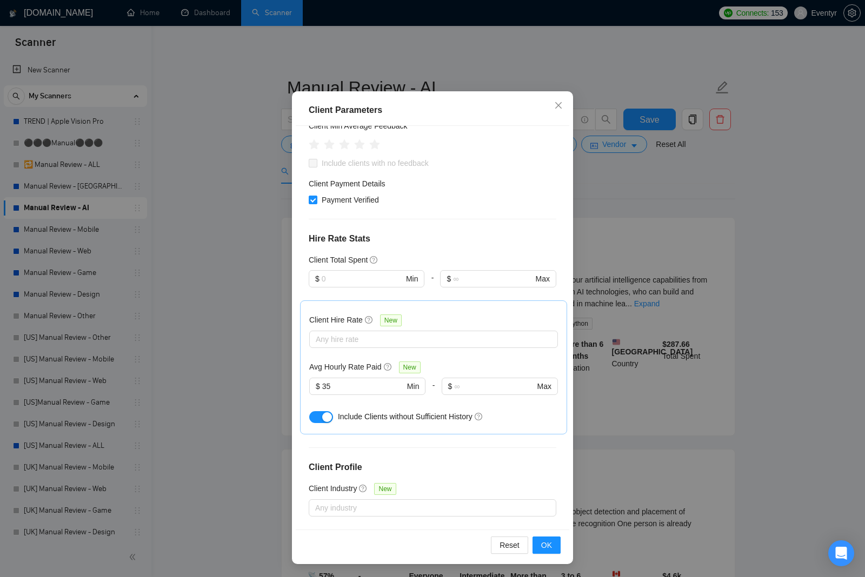 The height and width of the screenshot is (577, 865). What do you see at coordinates (350, 200) in the screenshot?
I see `span: Payment Verified` at bounding box center [350, 200].